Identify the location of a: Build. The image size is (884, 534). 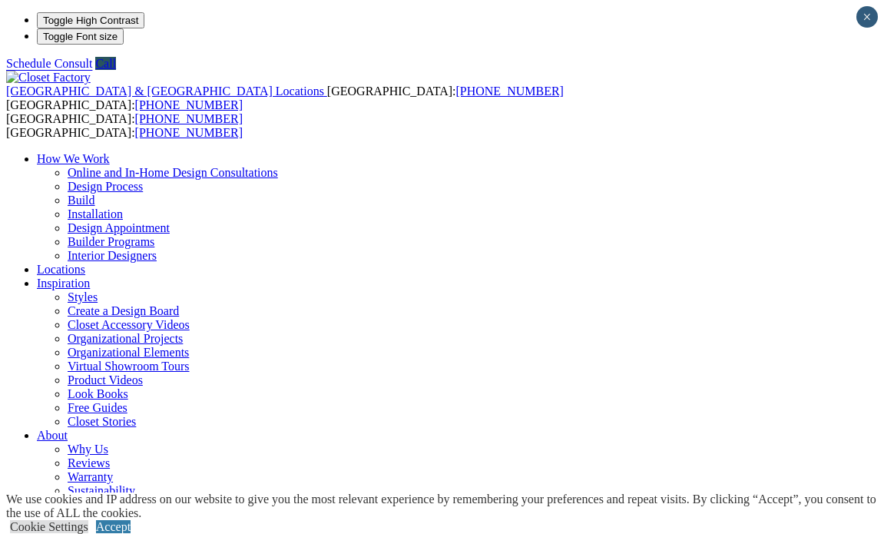
(81, 200).